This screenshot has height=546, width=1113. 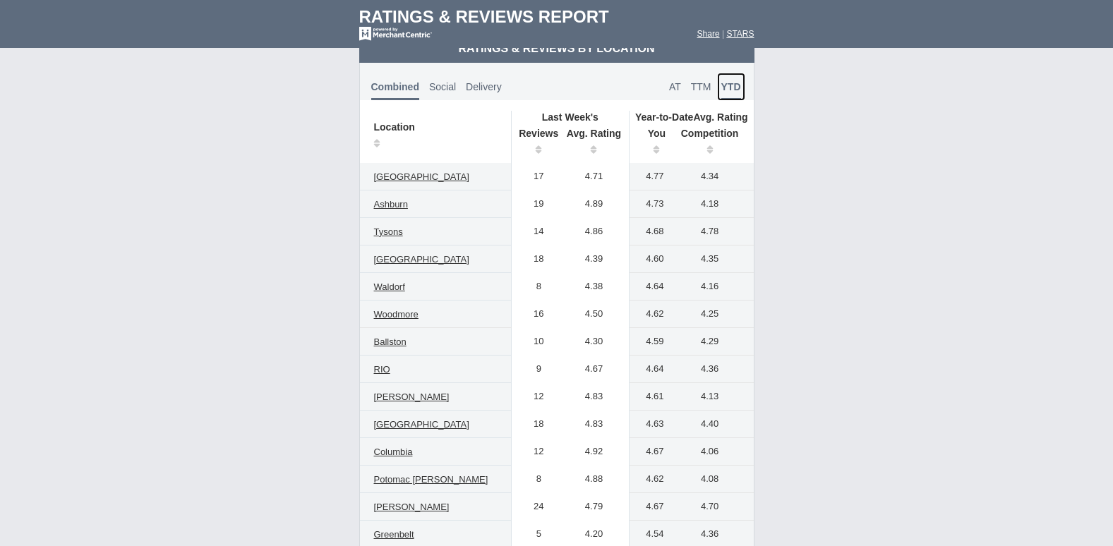 What do you see at coordinates (396, 314) in the screenshot?
I see `span: Woodmore` at bounding box center [396, 314].